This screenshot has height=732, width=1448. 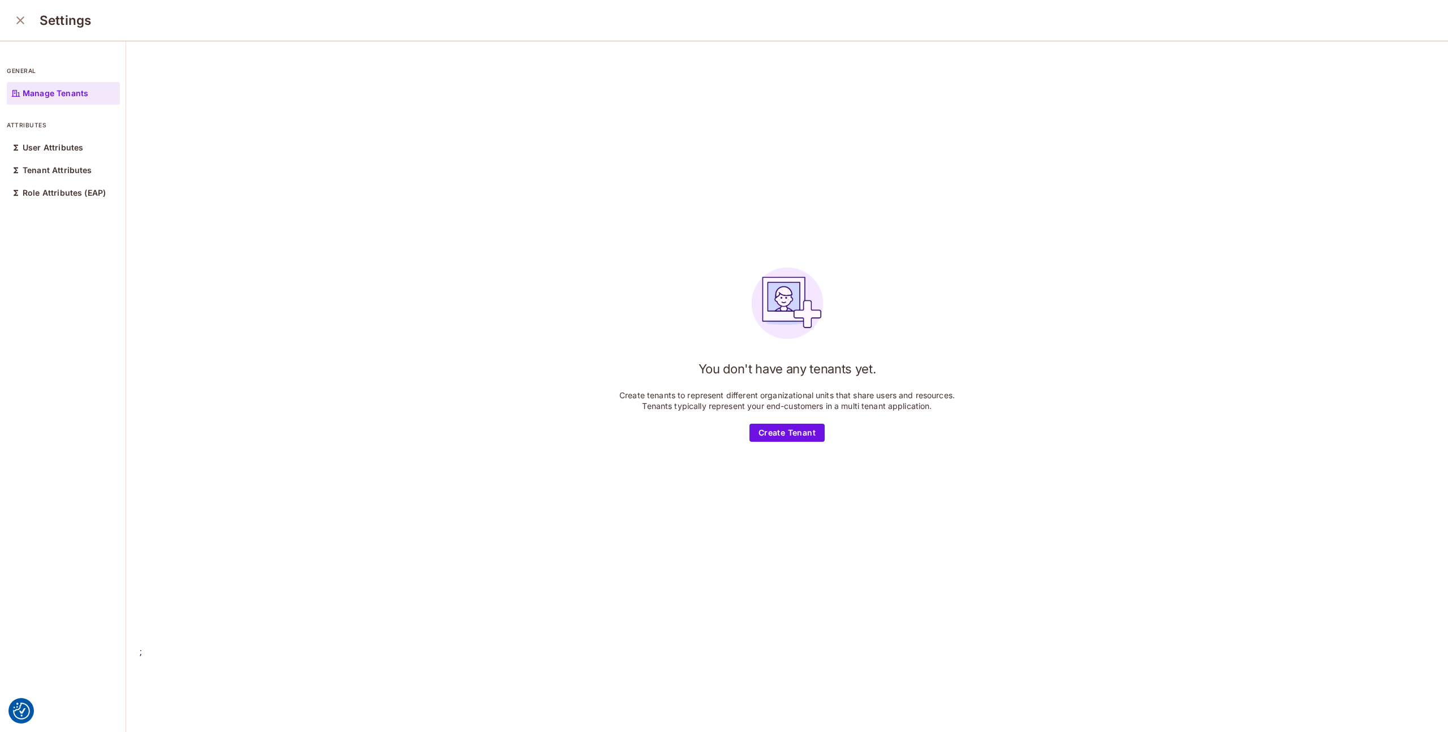 What do you see at coordinates (63, 125) in the screenshot?
I see `p: attributes` at bounding box center [63, 125].